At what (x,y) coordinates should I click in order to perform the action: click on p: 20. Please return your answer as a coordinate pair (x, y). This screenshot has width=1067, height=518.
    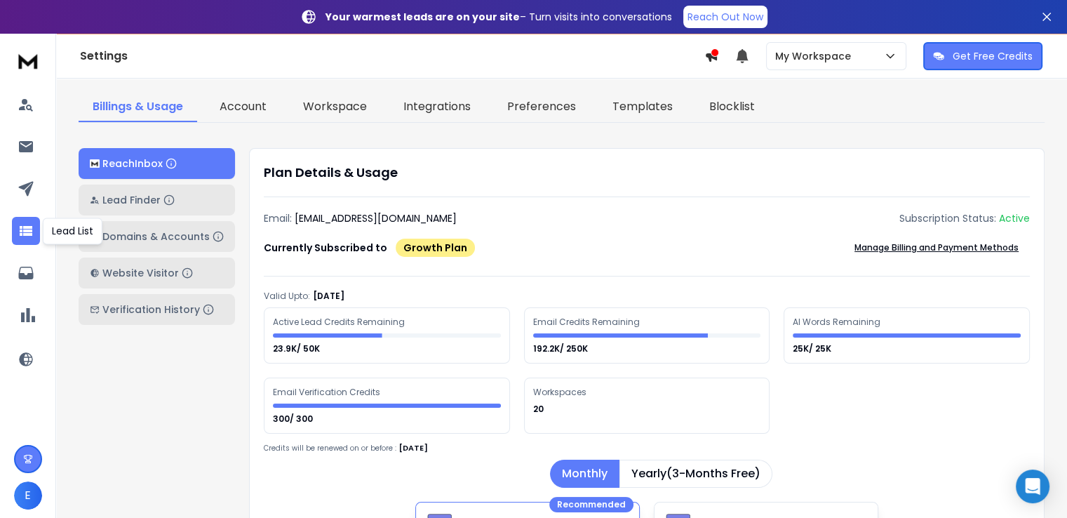
    Looking at the image, I should click on (540, 409).